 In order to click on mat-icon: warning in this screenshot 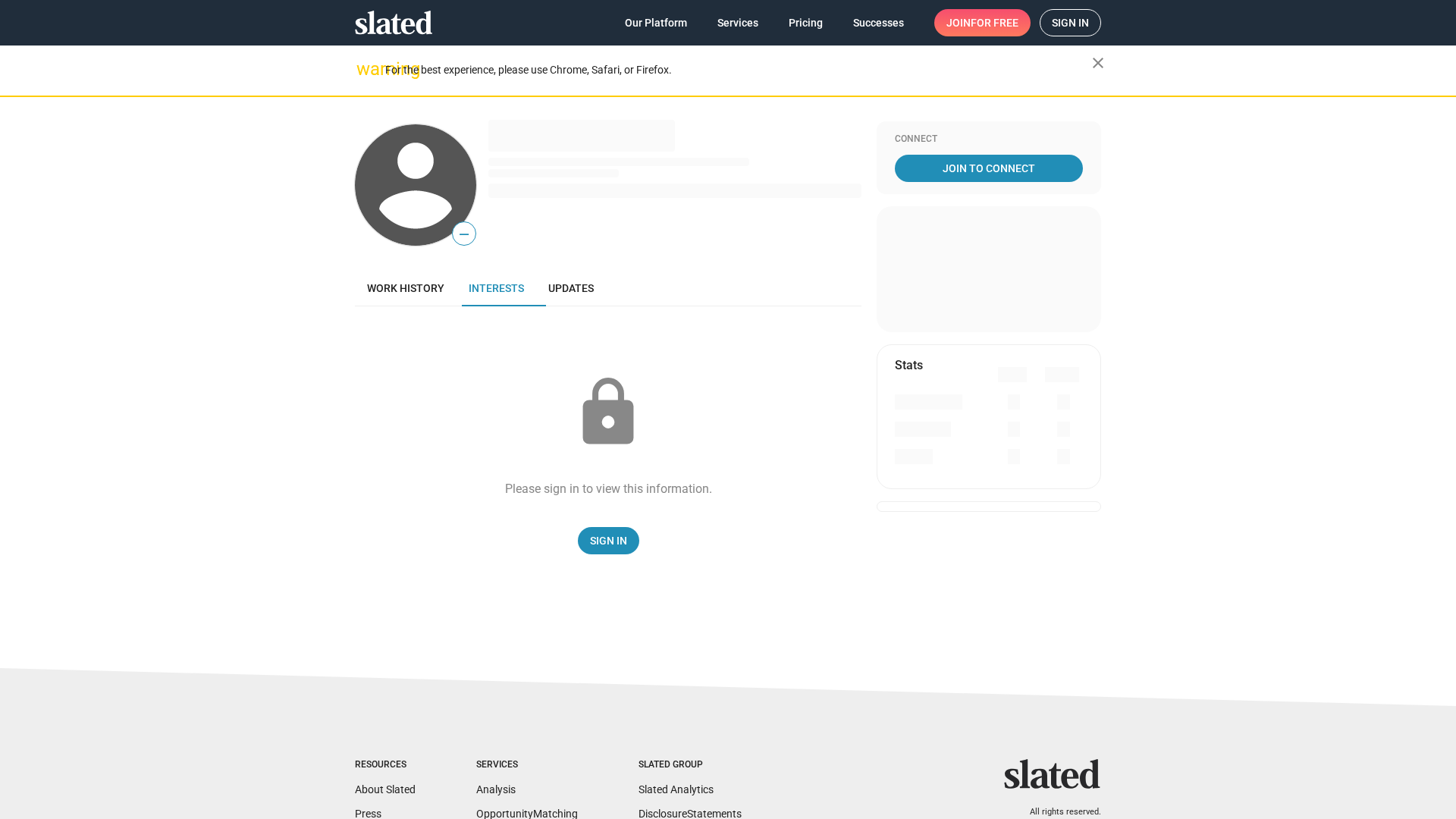, I will do `click(366, 69)`.